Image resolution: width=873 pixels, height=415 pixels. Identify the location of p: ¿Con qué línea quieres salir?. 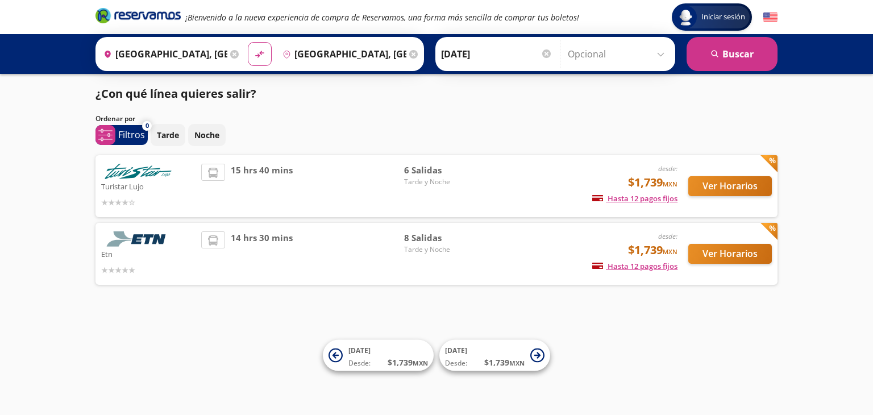
(176, 94).